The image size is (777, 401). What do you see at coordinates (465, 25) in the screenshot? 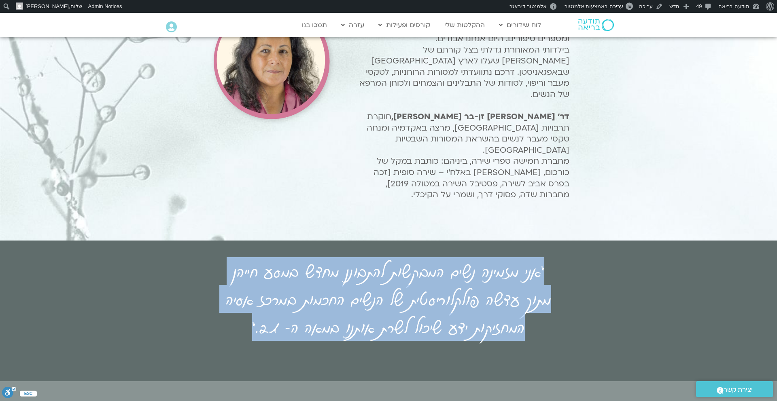
I see `a: ההקלטות שלי` at bounding box center [465, 25].